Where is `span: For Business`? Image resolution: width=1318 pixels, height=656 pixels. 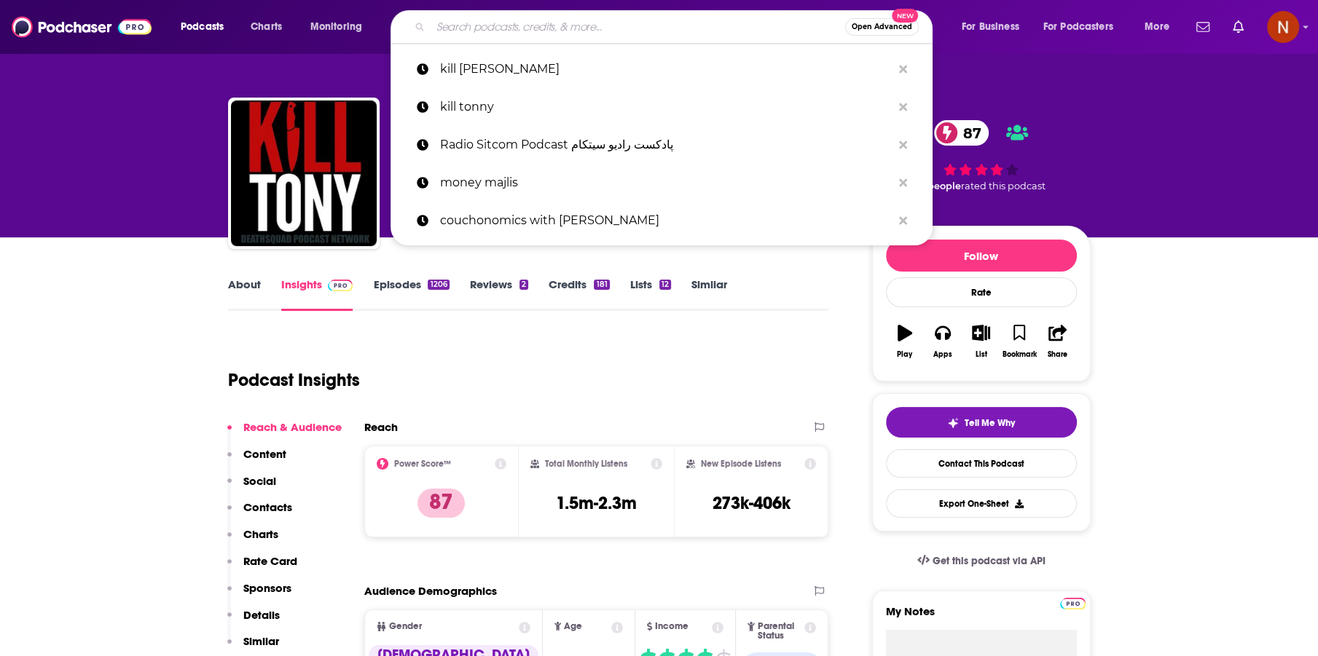 span: For Business is located at coordinates (990, 27).